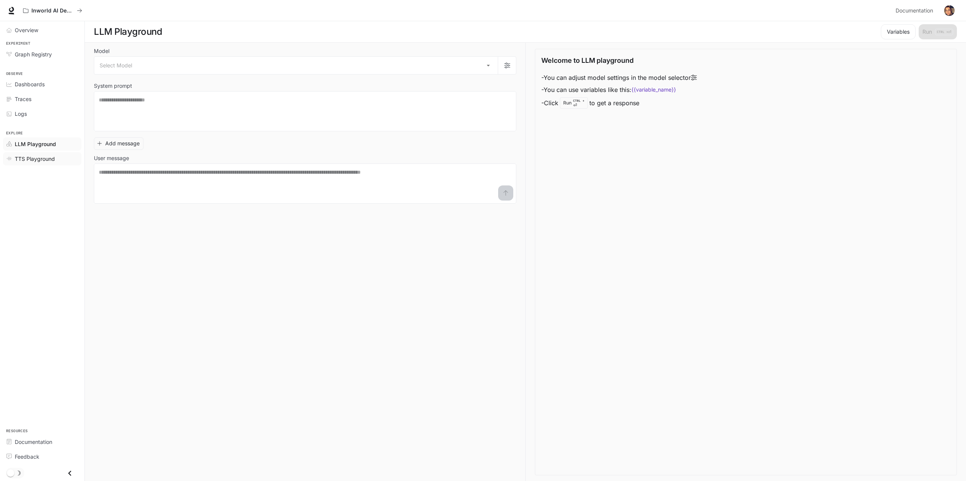 The image size is (966, 481). I want to click on a: Logs, so click(42, 114).